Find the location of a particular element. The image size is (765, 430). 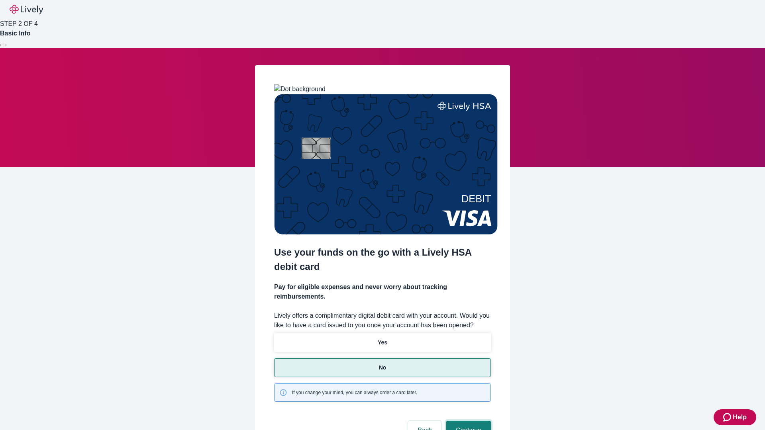

label: Lively offers a complimentary digital debit card with your account. Would you like to have a card... is located at coordinates (382, 321).